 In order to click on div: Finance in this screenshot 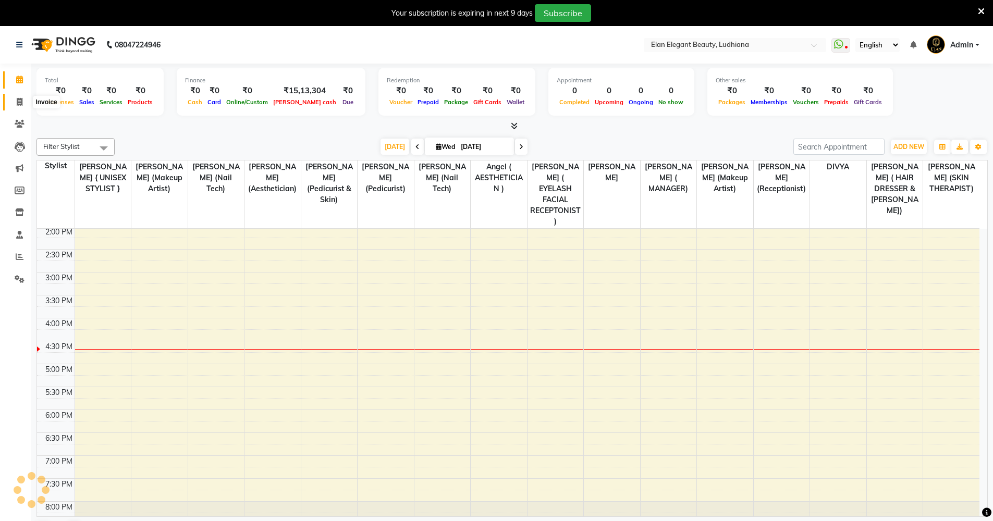, I will do `click(271, 80)`.